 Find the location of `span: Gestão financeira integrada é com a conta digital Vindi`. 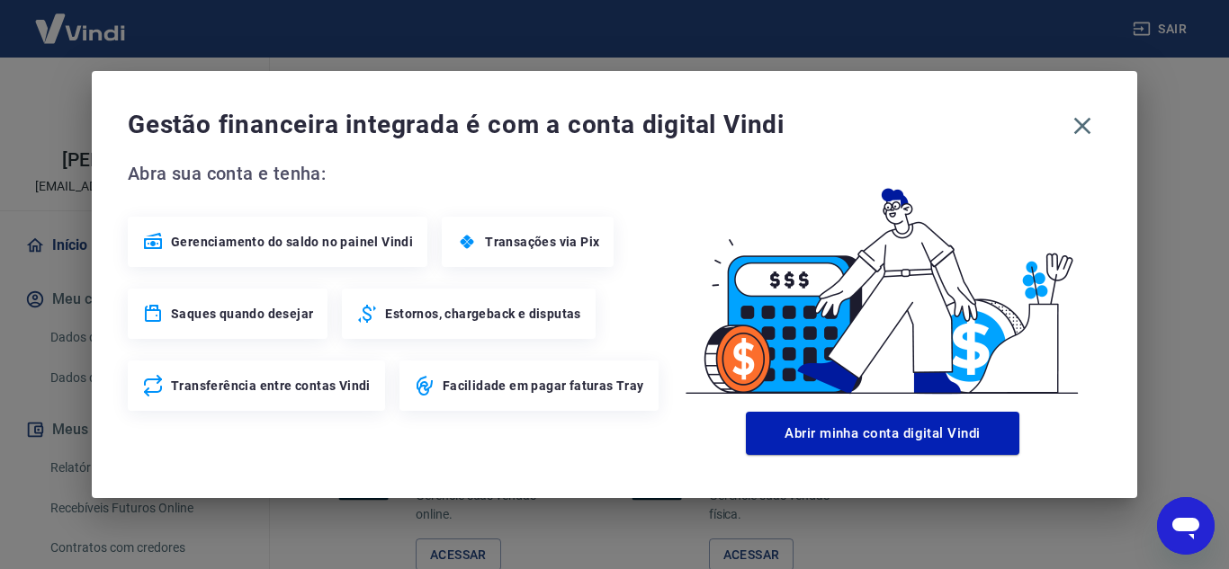

span: Gestão financeira integrada é com a conta digital Vindi is located at coordinates (596, 125).